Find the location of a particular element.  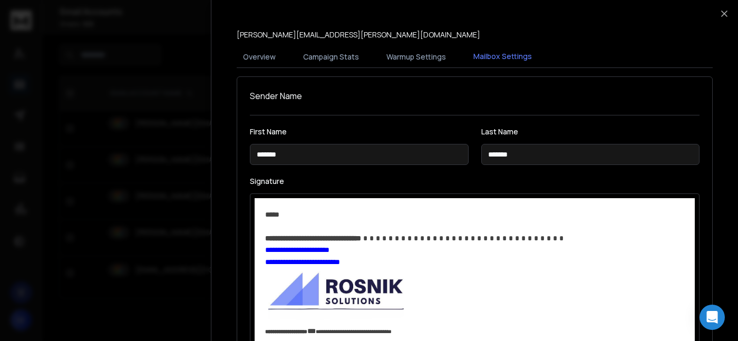

button: Mailbox Settings is located at coordinates (503, 57).